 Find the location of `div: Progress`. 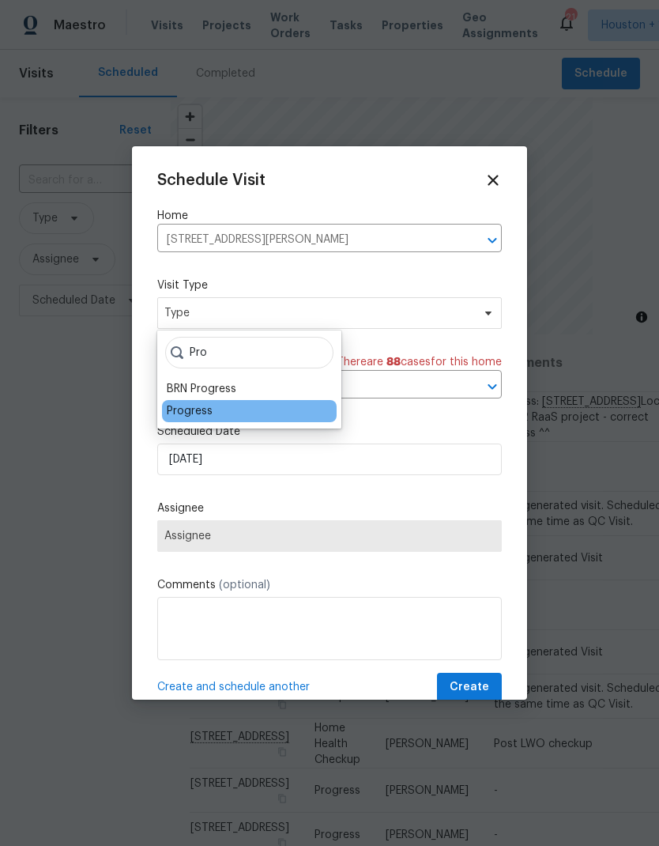

div: Progress is located at coordinates (190, 411).